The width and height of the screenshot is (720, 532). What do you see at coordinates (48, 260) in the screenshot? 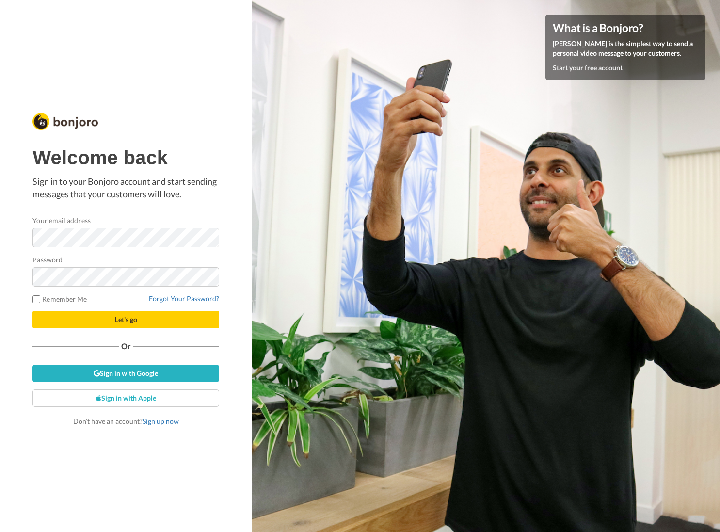
I see `label: Password` at bounding box center [48, 260].